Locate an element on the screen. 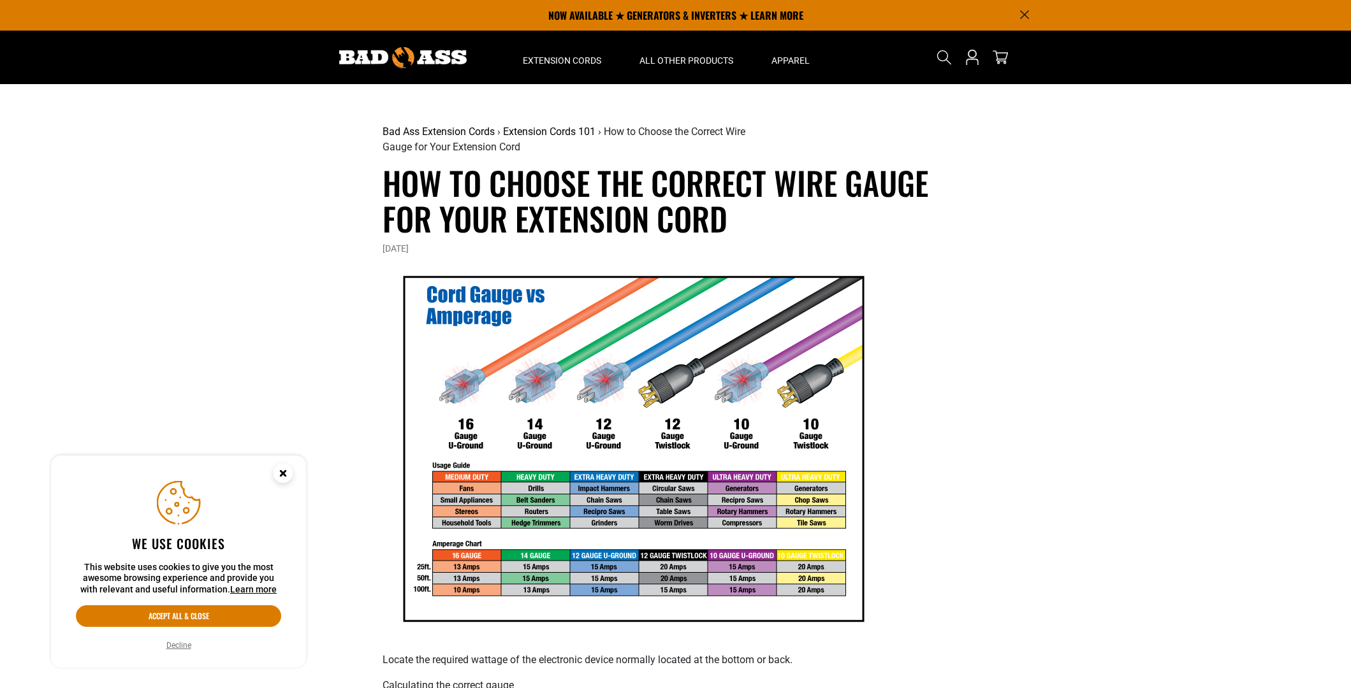  button: Accept all & close is located at coordinates (178, 616).